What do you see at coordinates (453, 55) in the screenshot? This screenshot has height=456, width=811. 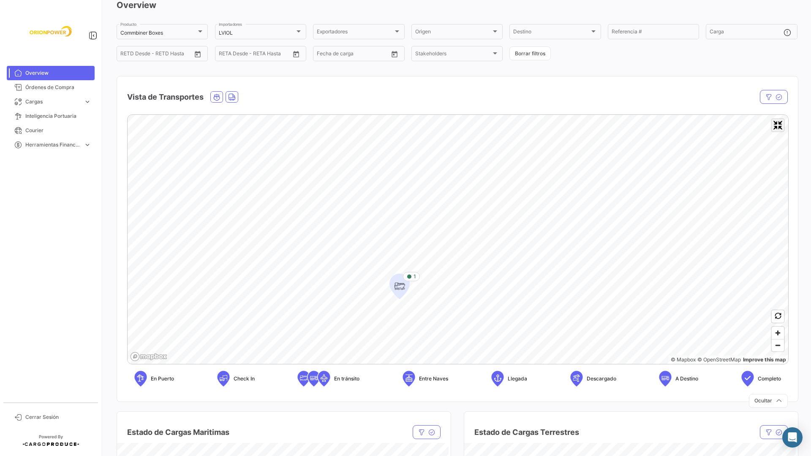 I see `span: Stakeholders` at bounding box center [453, 55].